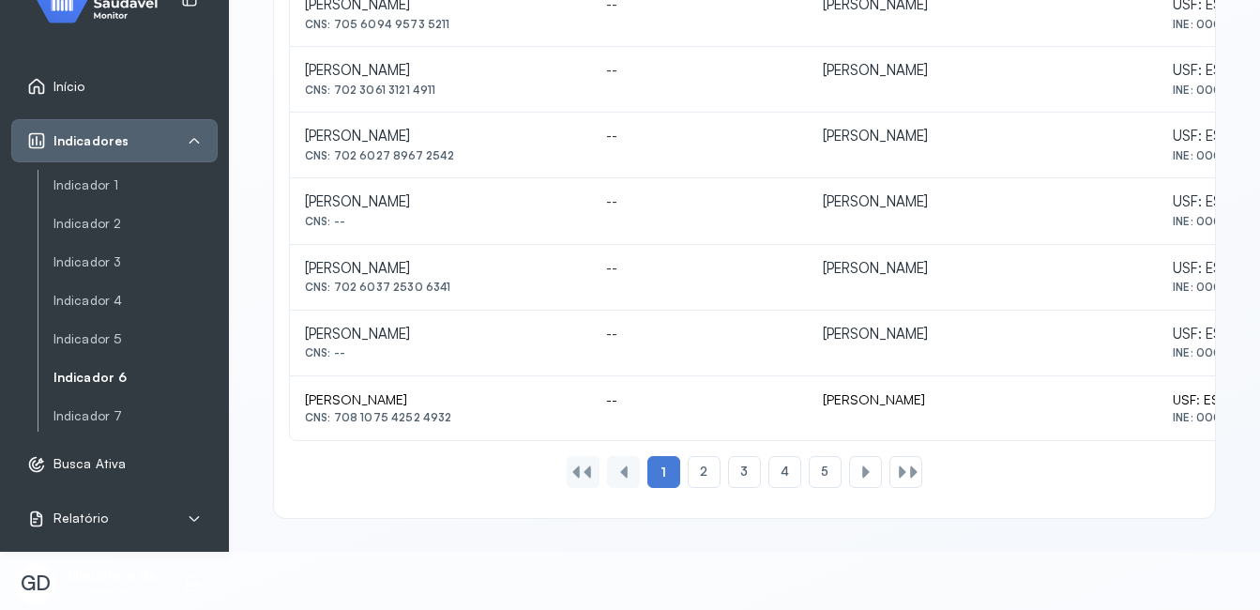 The height and width of the screenshot is (610, 1260). I want to click on span: 1, so click(663, 472).